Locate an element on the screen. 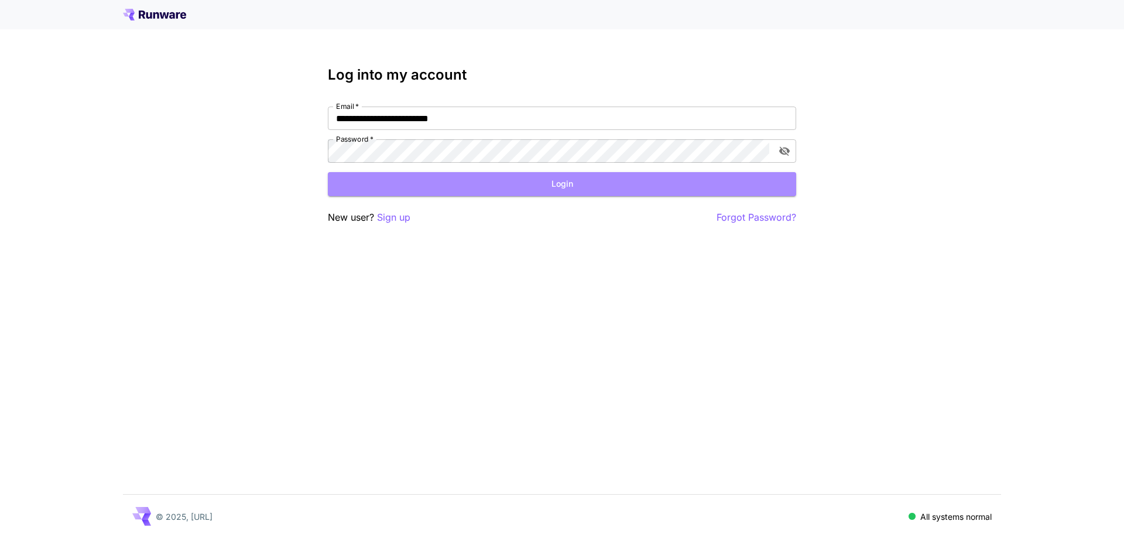  button: Sign up is located at coordinates (393, 217).